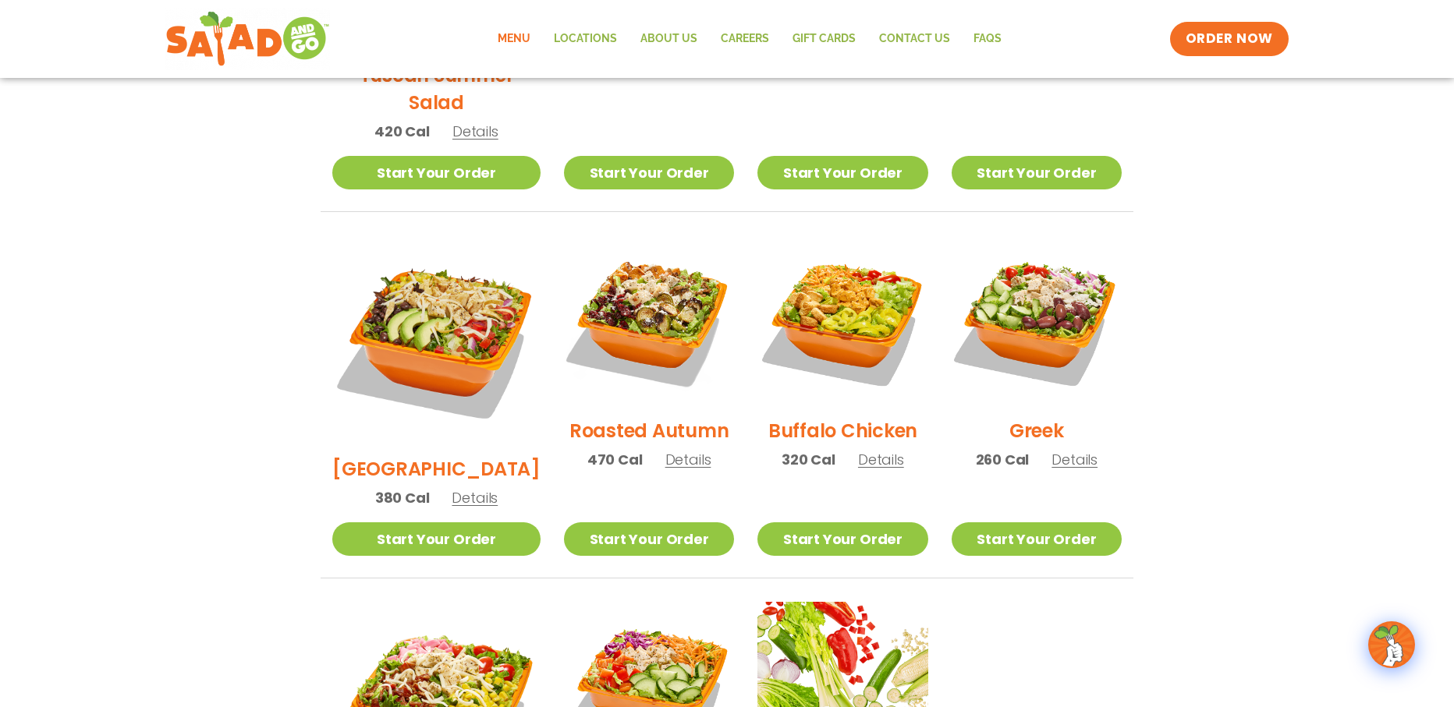 This screenshot has height=707, width=1454. Describe the element at coordinates (649, 321) in the screenshot. I see `img: Product photo for Roasted Autumn Salad` at that location.